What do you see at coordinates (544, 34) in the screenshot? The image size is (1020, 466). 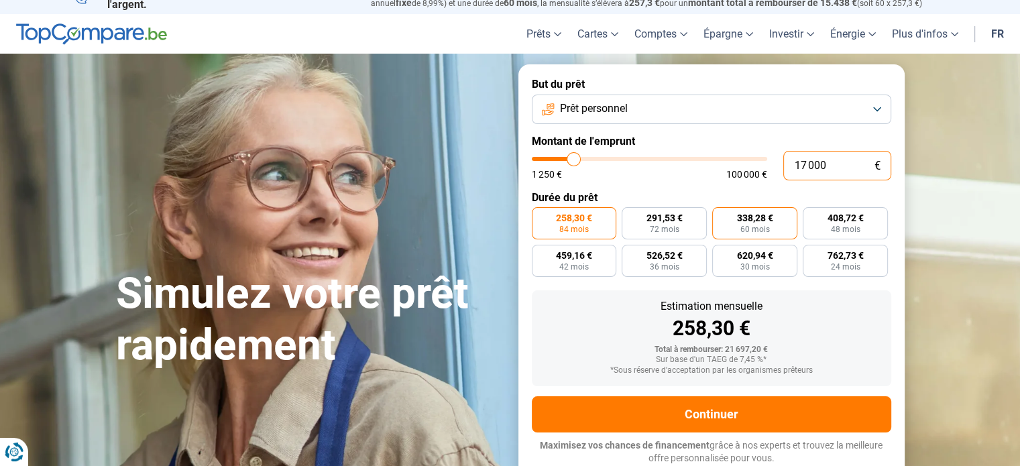 I see `a: Prêts` at bounding box center [544, 34].